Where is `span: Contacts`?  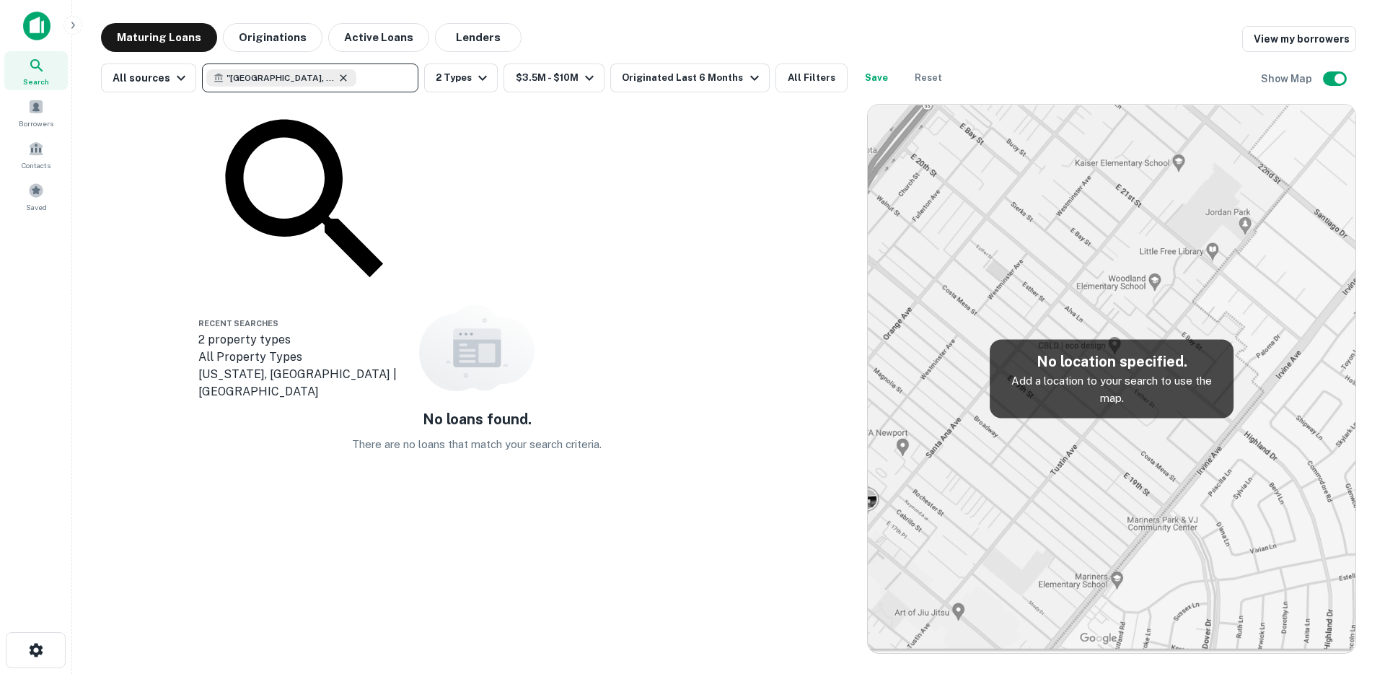 span: Contacts is located at coordinates (36, 165).